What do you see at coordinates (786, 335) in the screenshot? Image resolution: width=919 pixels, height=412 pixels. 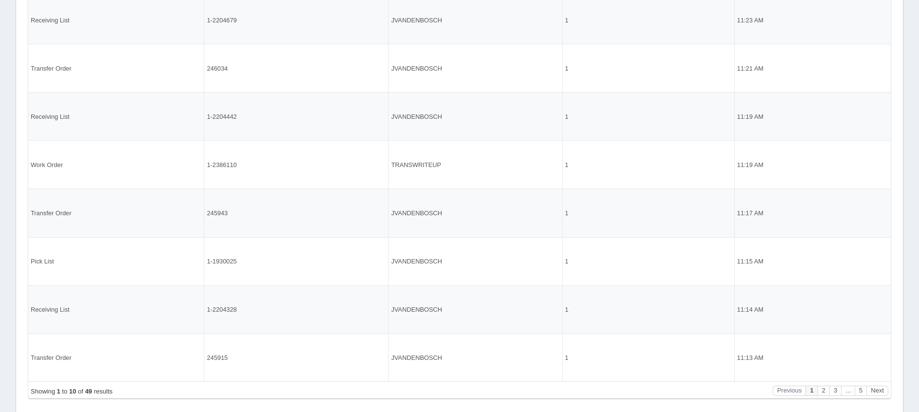 I see `td: 11:17 AM` at bounding box center [786, 335].